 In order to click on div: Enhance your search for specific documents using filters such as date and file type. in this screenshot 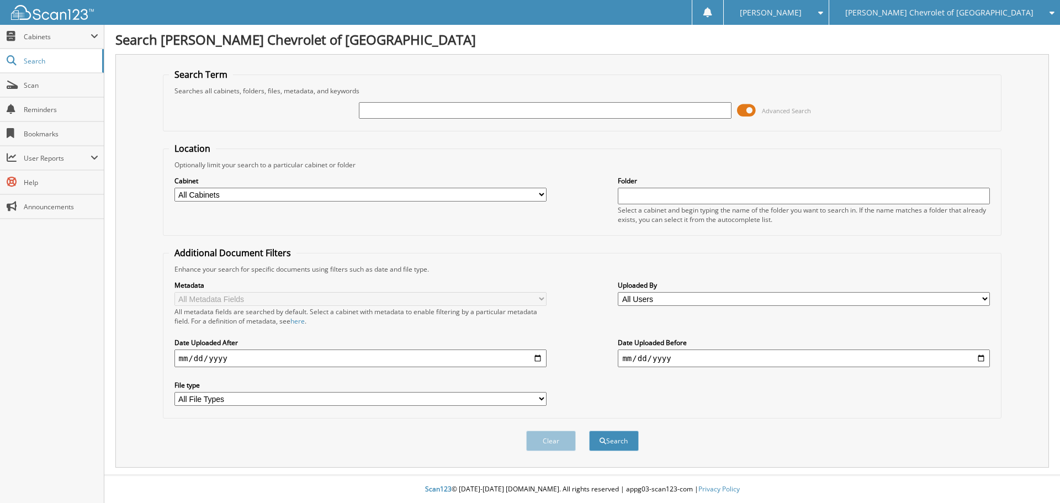, I will do `click(582, 269)`.